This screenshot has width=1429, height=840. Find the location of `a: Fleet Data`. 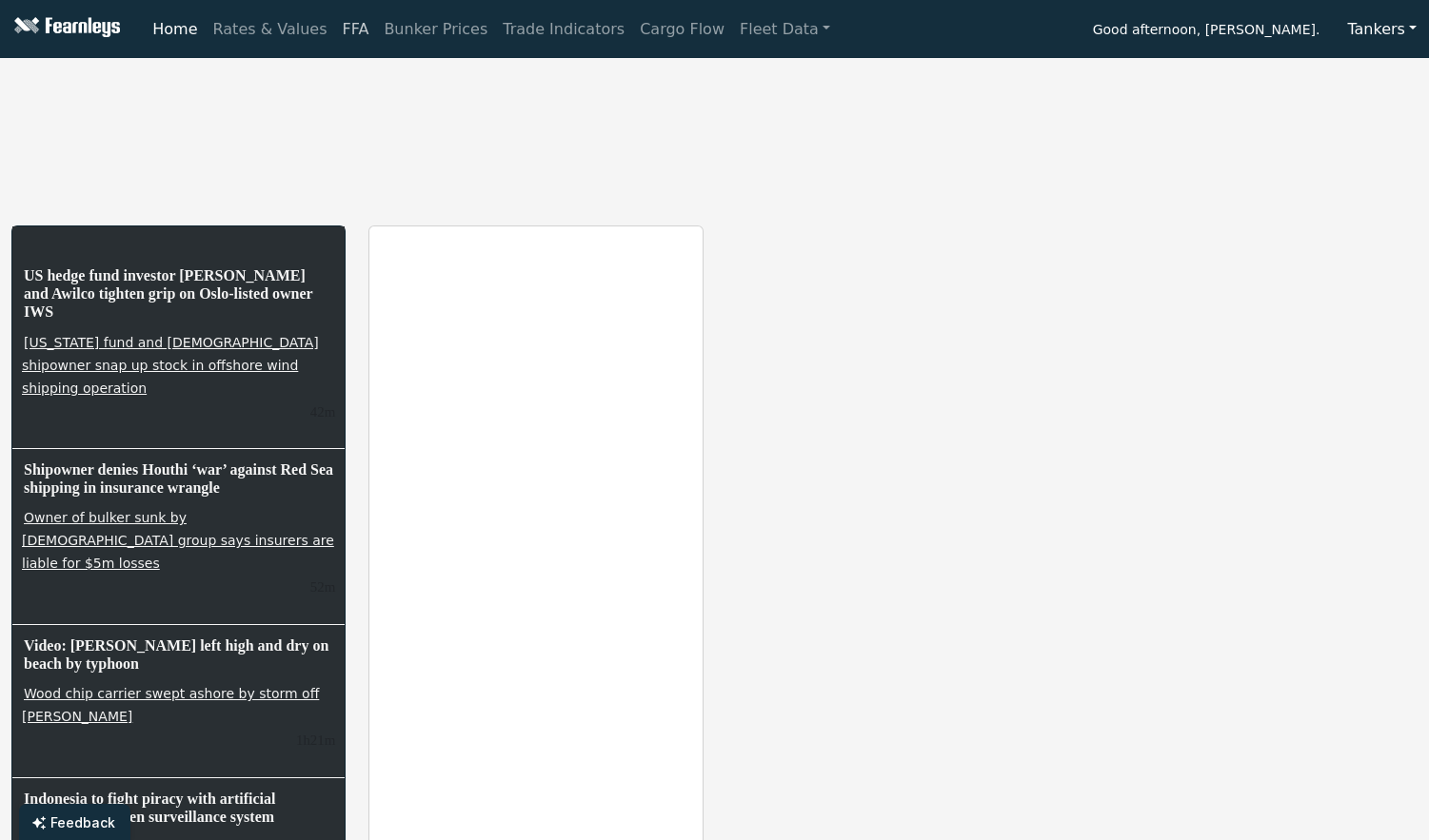

a: Fleet Data is located at coordinates (785, 29).